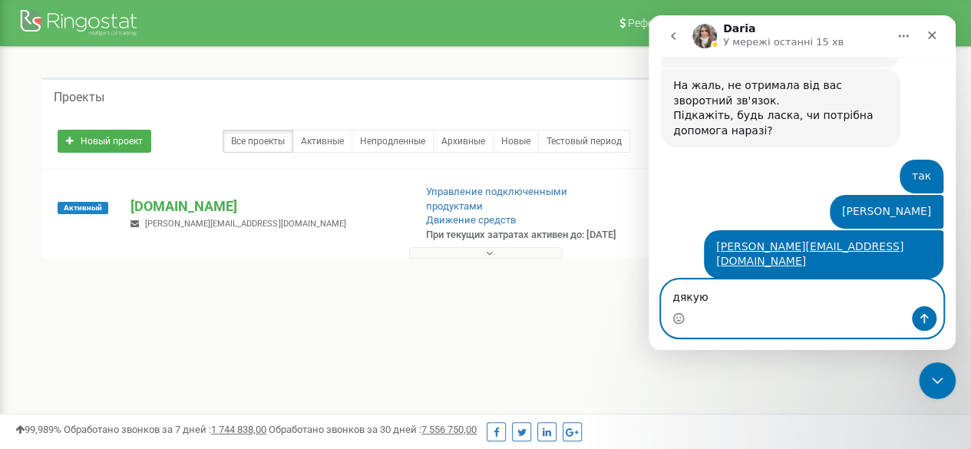 This screenshot has height=449, width=971. What do you see at coordinates (449, 429) in the screenshot?
I see `u: 7 556 750,00` at bounding box center [449, 429].